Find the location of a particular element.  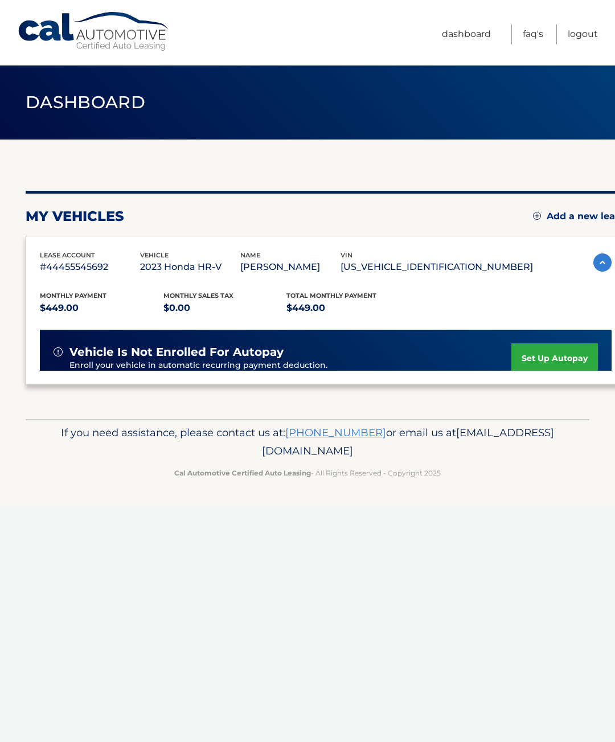

strong: Cal Automotive Certified Auto Leasing is located at coordinates (243, 473).